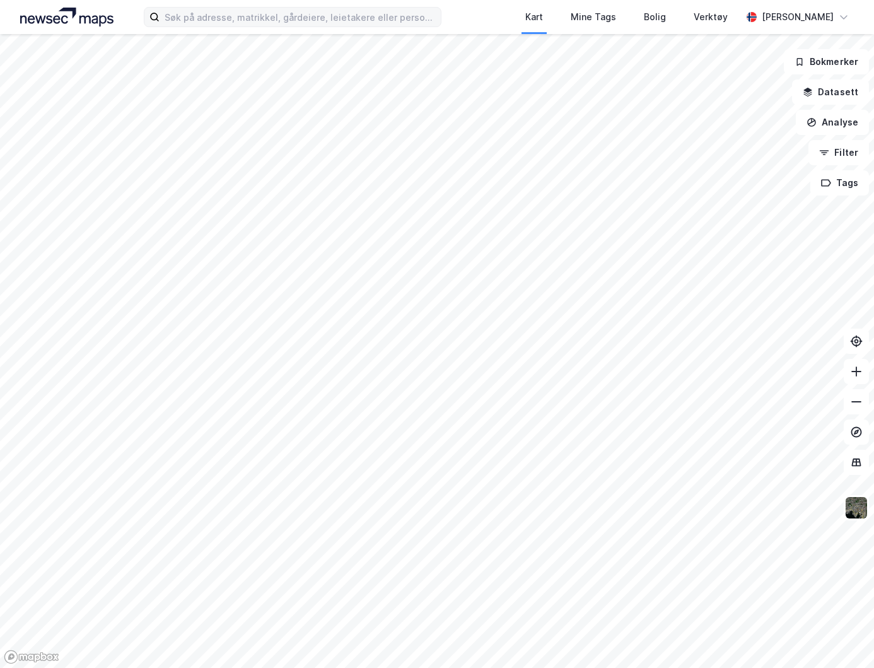 This screenshot has width=874, height=668. I want to click on div: Verktøy, so click(711, 17).